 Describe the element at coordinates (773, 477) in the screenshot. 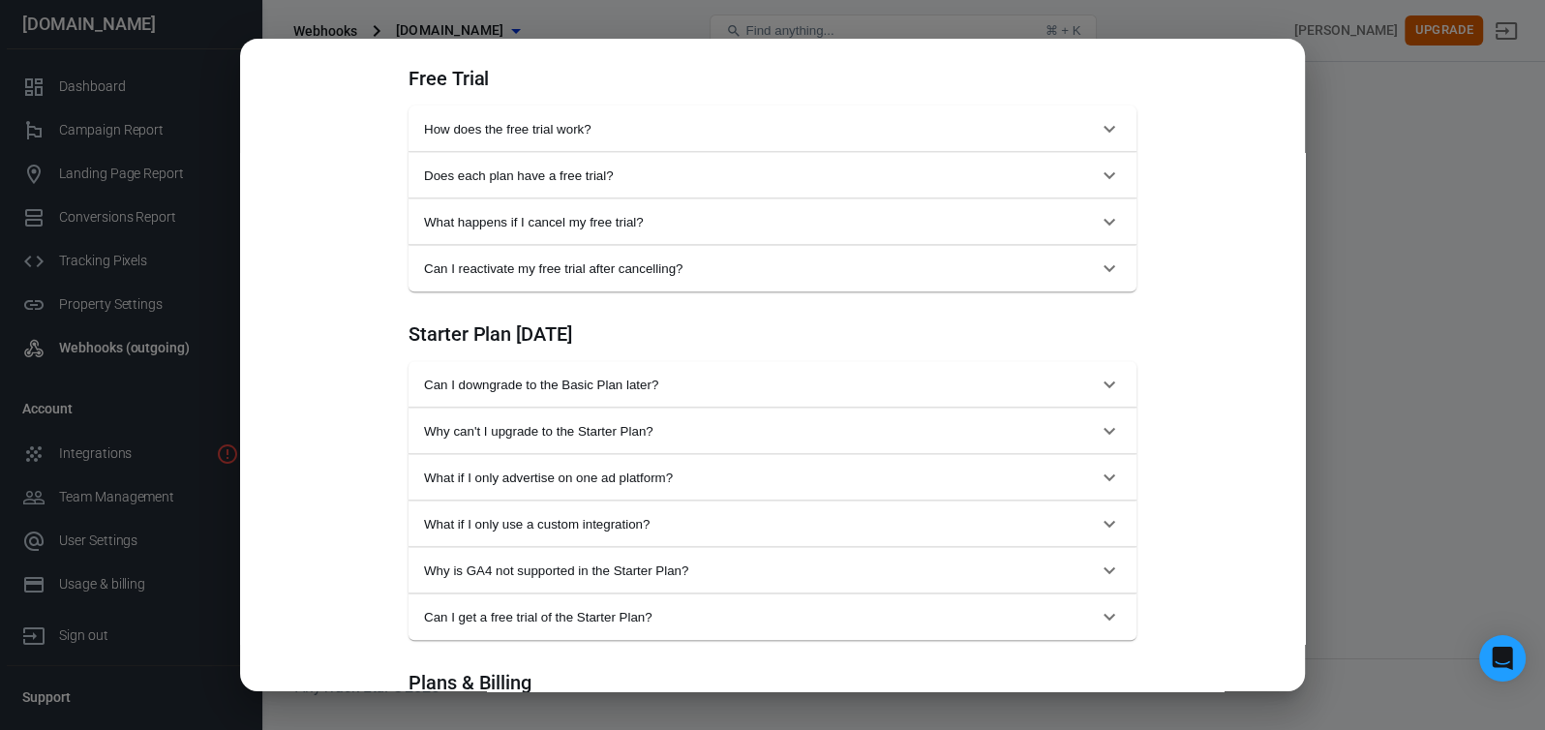

I see `button: What if I only advertise on one ad platform?` at that location.